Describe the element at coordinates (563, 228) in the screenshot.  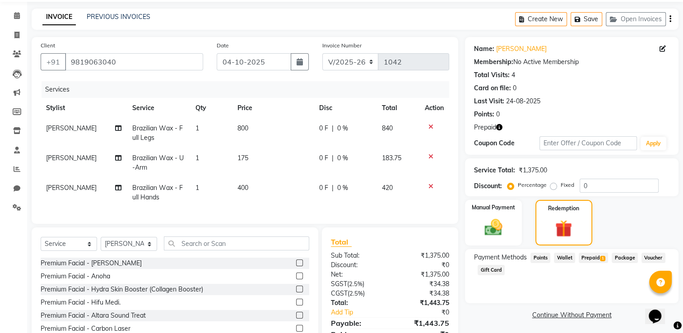
I see `img: _gift.svg` at that location.